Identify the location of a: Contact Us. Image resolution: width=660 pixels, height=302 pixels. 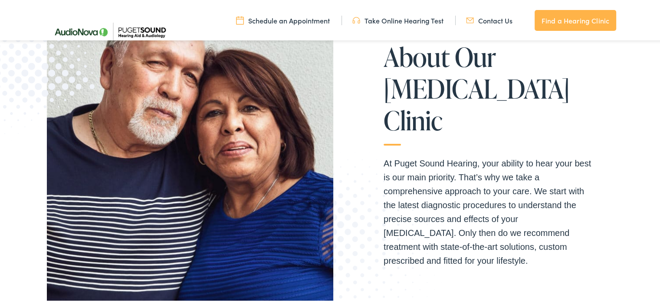
(489, 19).